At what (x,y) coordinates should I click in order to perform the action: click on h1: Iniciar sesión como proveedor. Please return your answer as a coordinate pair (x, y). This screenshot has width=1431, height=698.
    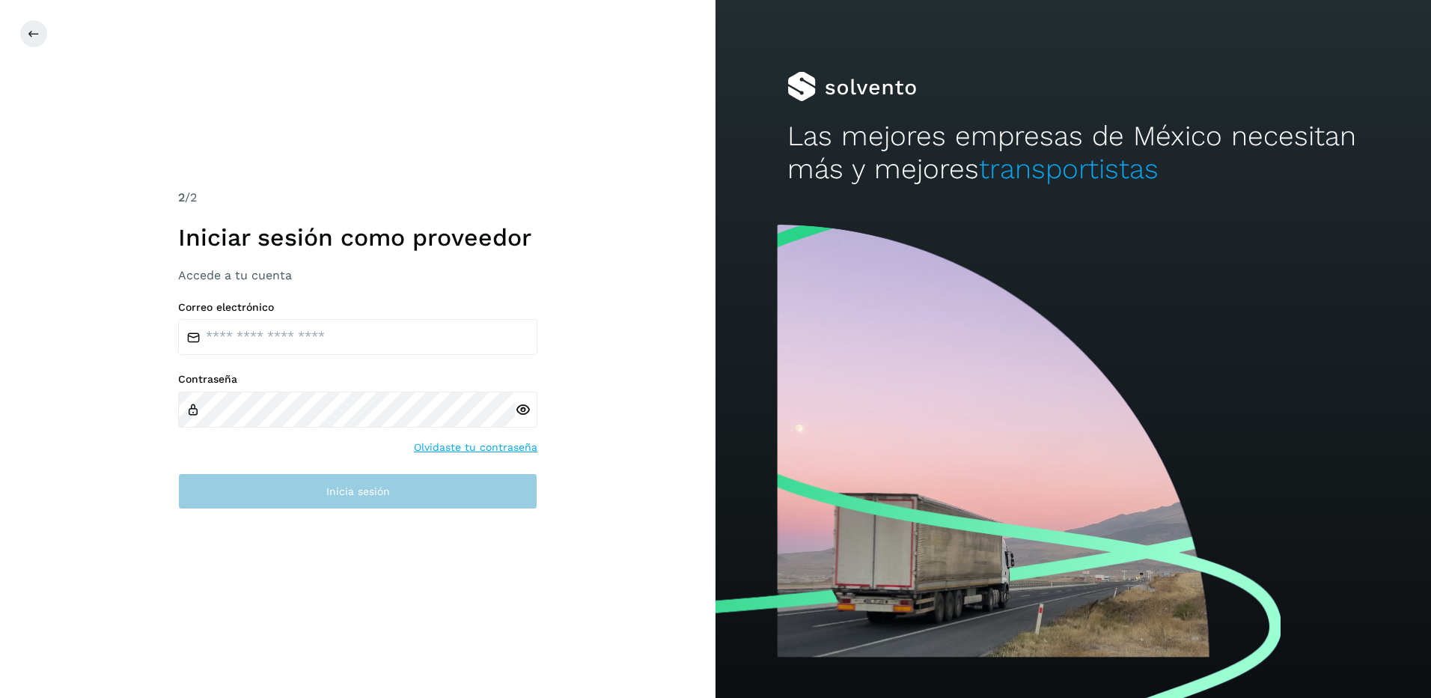
    Looking at the image, I should click on (358, 237).